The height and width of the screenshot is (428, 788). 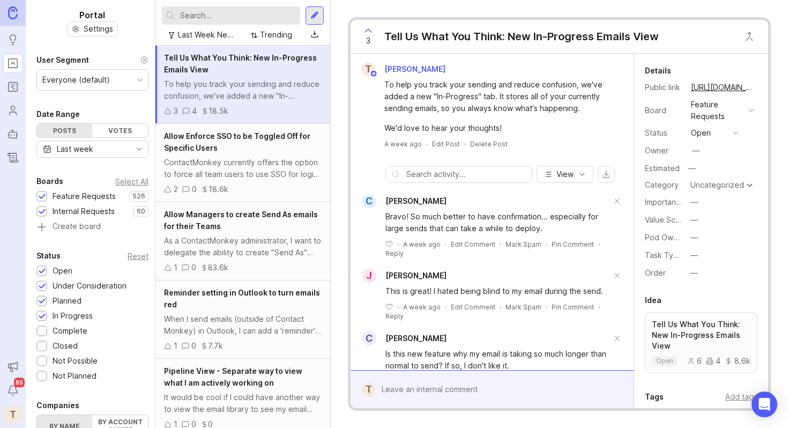 What do you see at coordinates (243, 246) in the screenshot?
I see `div: As a ContactMonkey administrator, I want to delegate the ability to create "Send As" emails to ma...` at bounding box center [243, 246].